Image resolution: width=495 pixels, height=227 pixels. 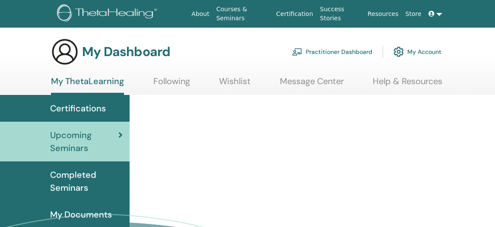 What do you see at coordinates (414, 14) in the screenshot?
I see `a: Store` at bounding box center [414, 14].